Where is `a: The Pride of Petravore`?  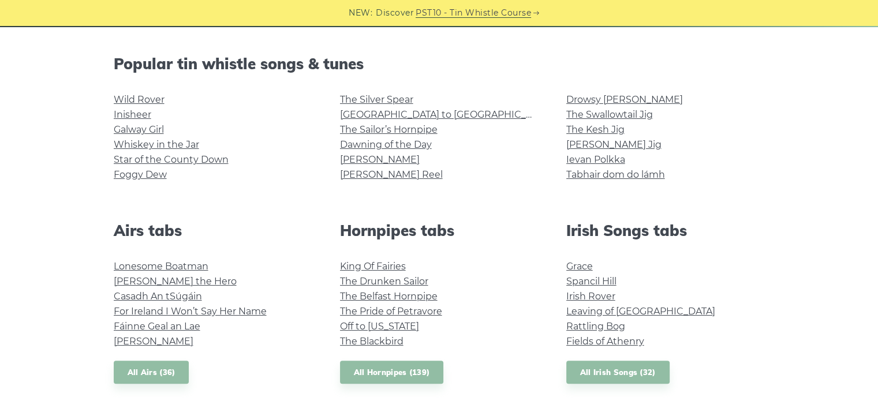
a: The Pride of Petravore is located at coordinates (391, 311).